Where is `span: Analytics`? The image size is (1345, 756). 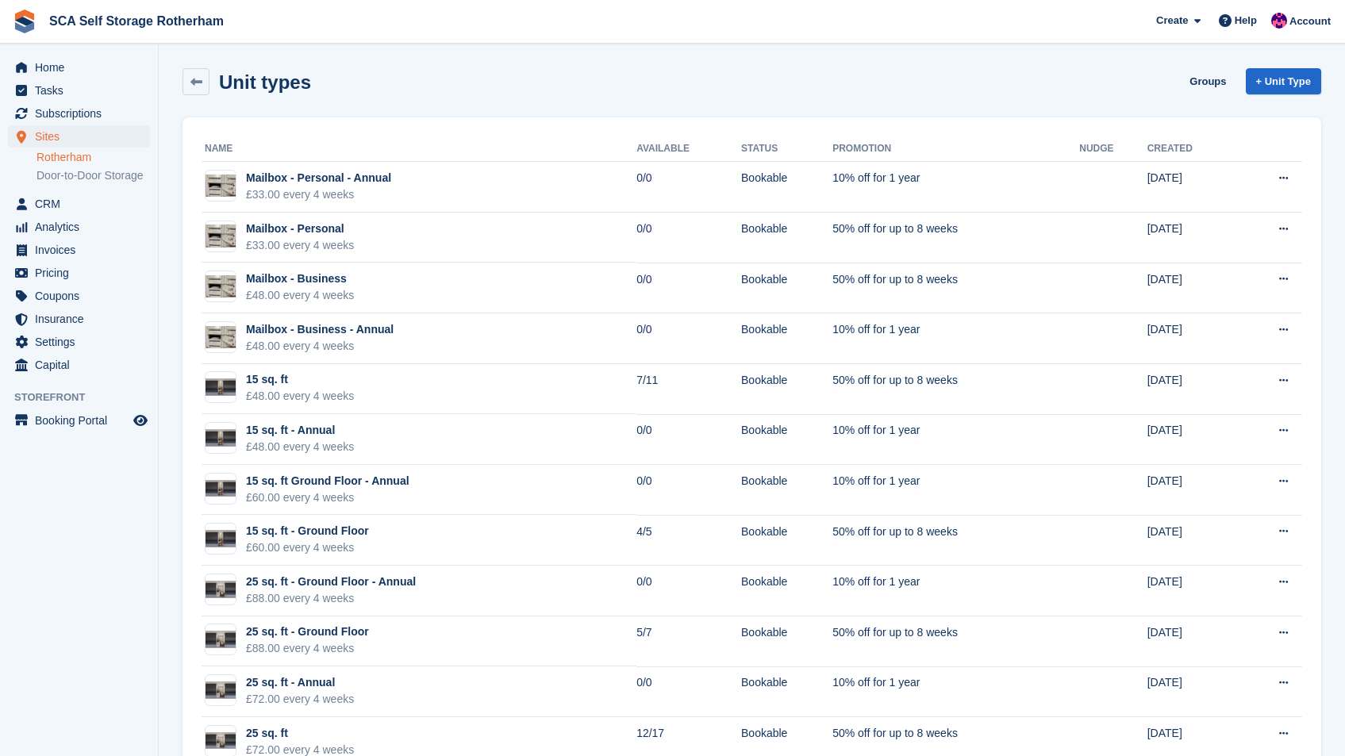
span: Analytics is located at coordinates (83, 227).